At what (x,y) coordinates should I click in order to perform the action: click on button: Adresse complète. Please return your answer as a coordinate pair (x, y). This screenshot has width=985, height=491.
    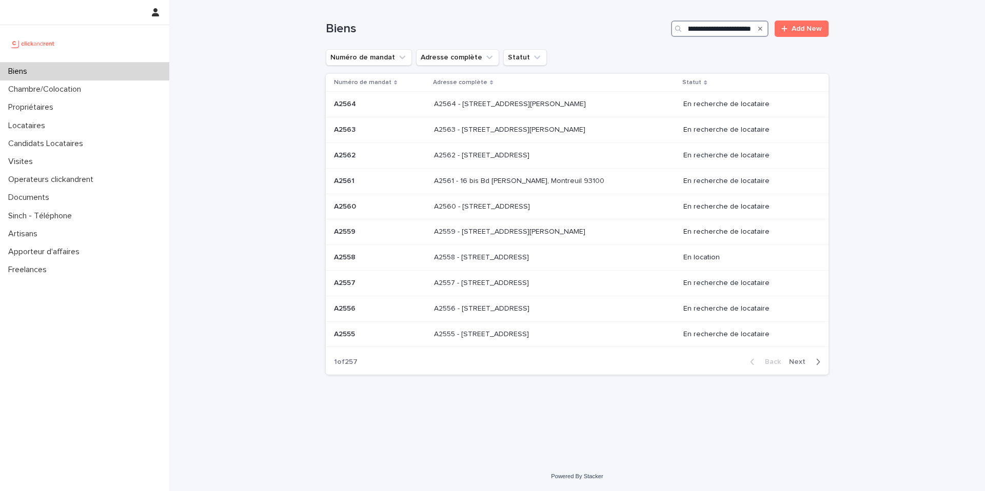
    Looking at the image, I should click on (457, 57).